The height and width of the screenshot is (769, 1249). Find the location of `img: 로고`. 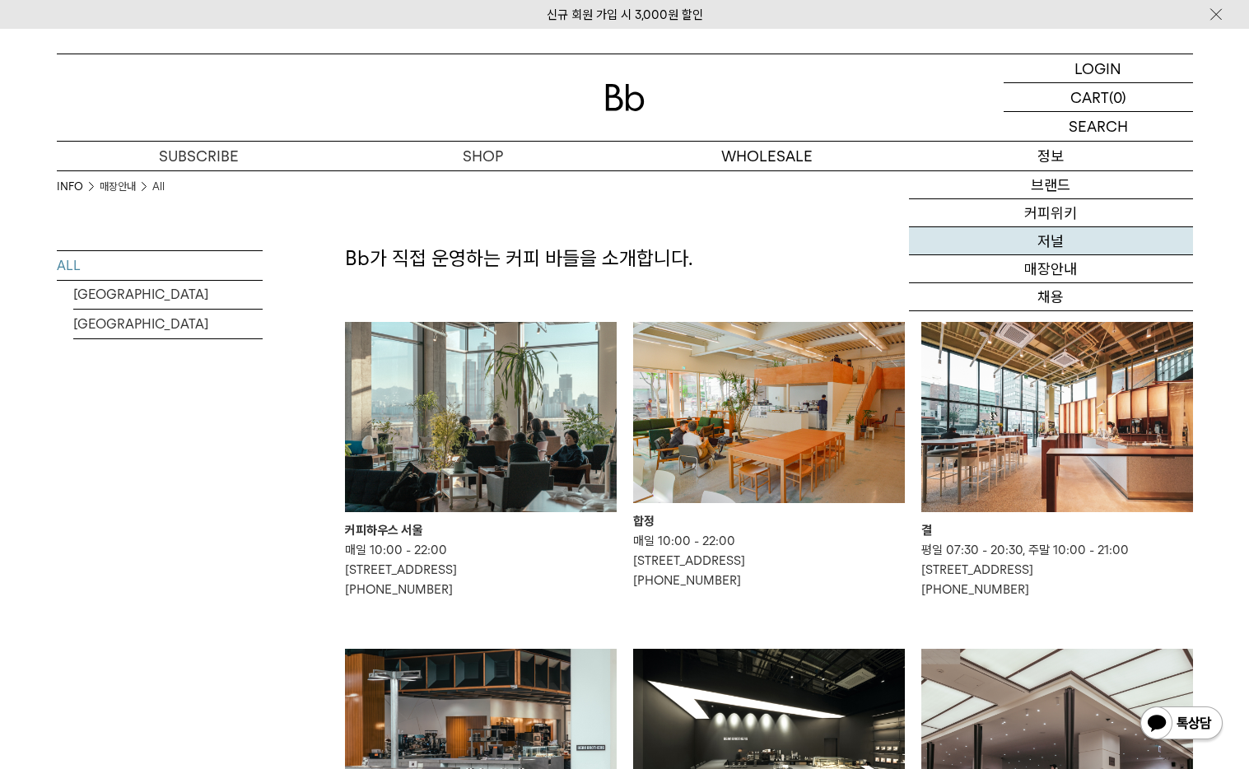

img: 로고 is located at coordinates (625, 97).